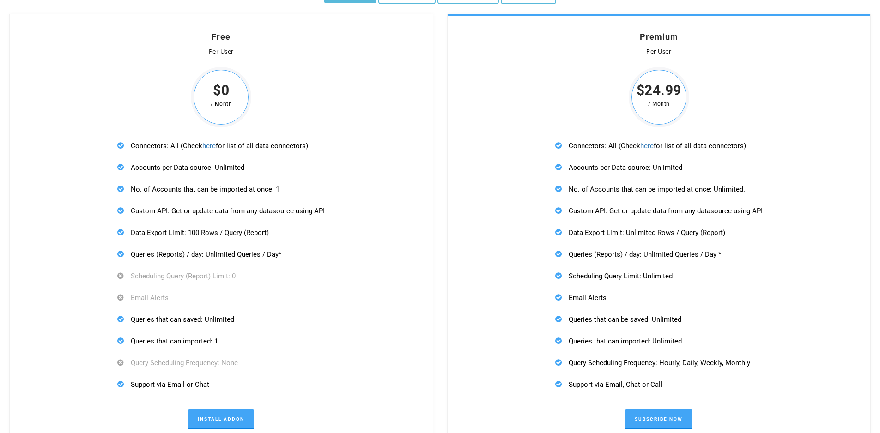  I want to click on p: Queries (Reports) / day: Unlimited Queries / Day *, so click(659, 254).